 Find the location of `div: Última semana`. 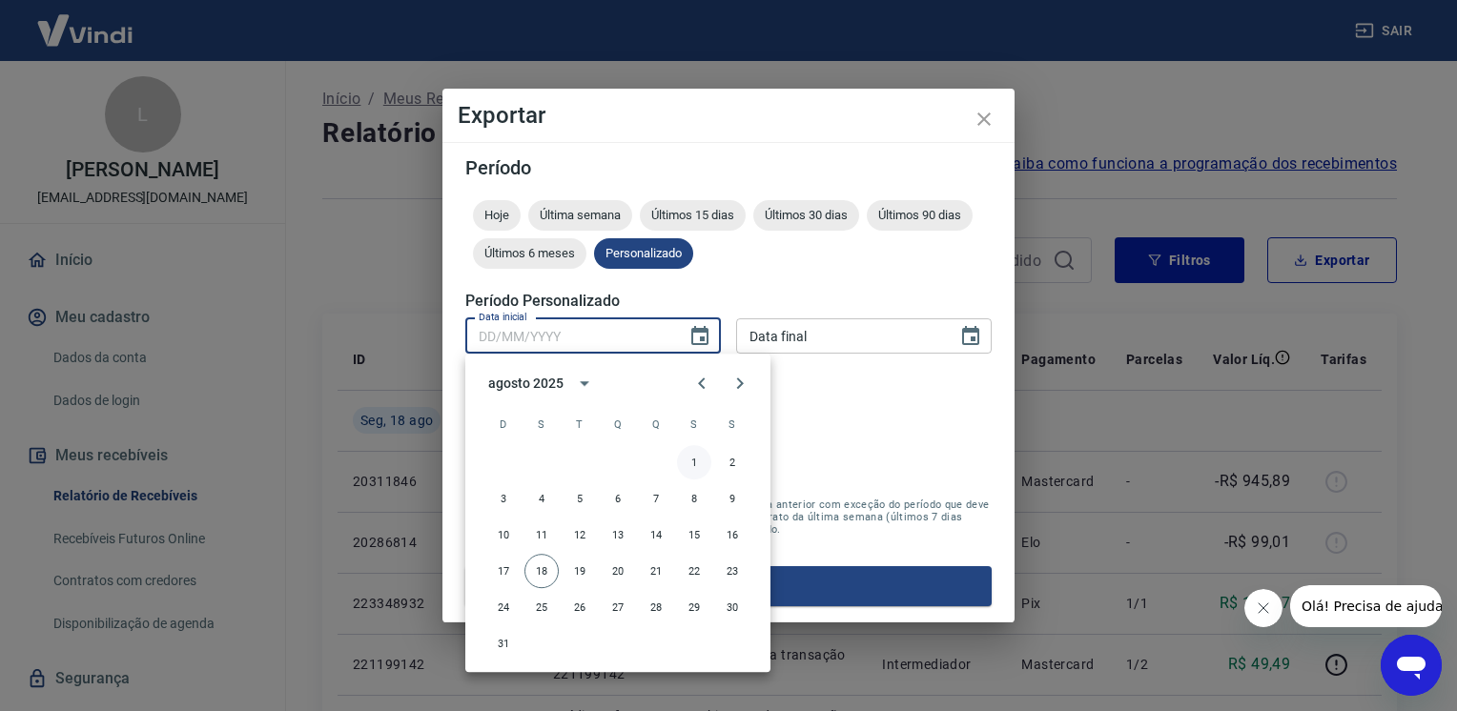

div: Última semana is located at coordinates (580, 216).